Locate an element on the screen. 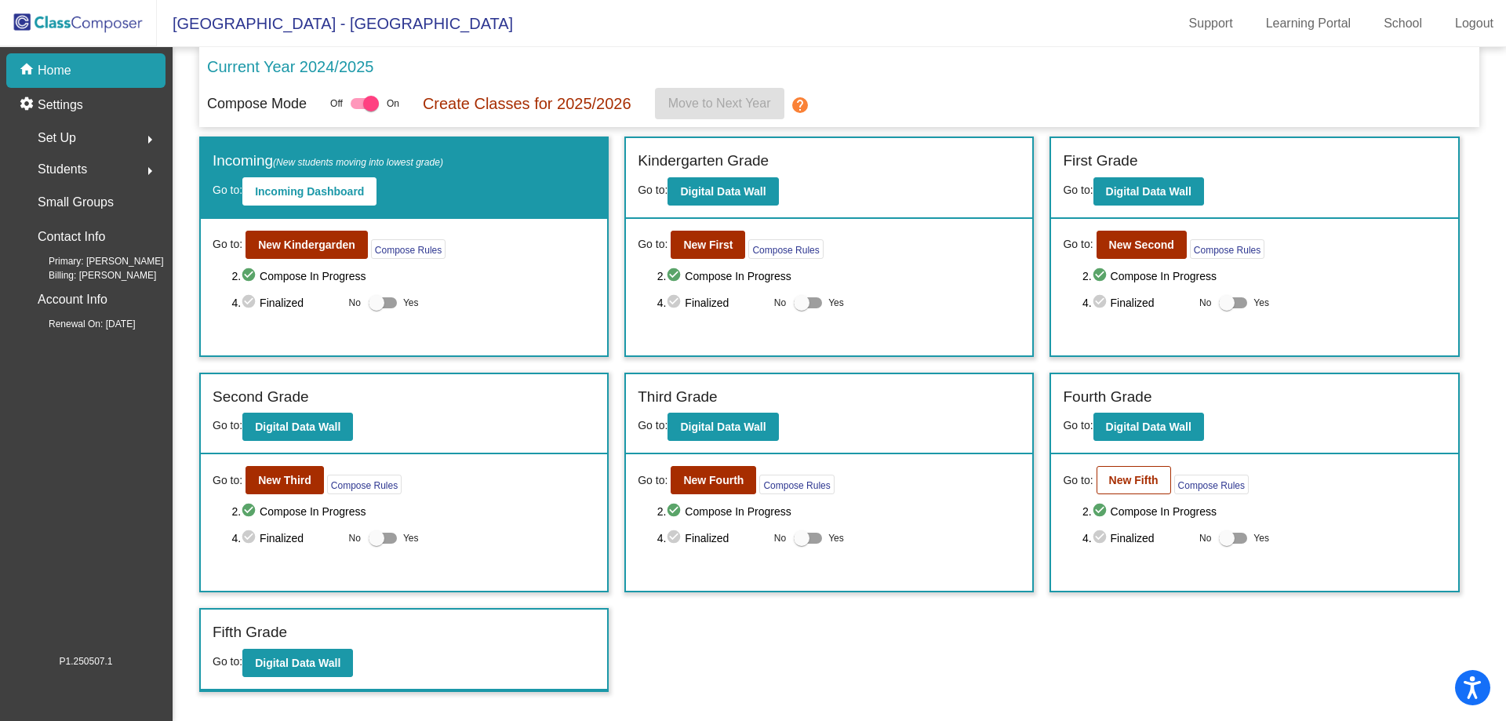 This screenshot has height=721, width=1506. button: New First is located at coordinates (707, 245).